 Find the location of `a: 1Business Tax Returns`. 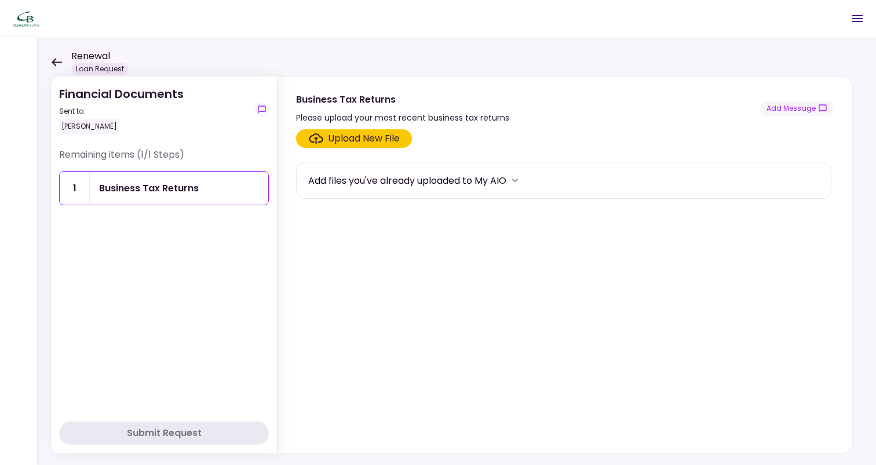

a: 1Business Tax Returns is located at coordinates (164, 188).